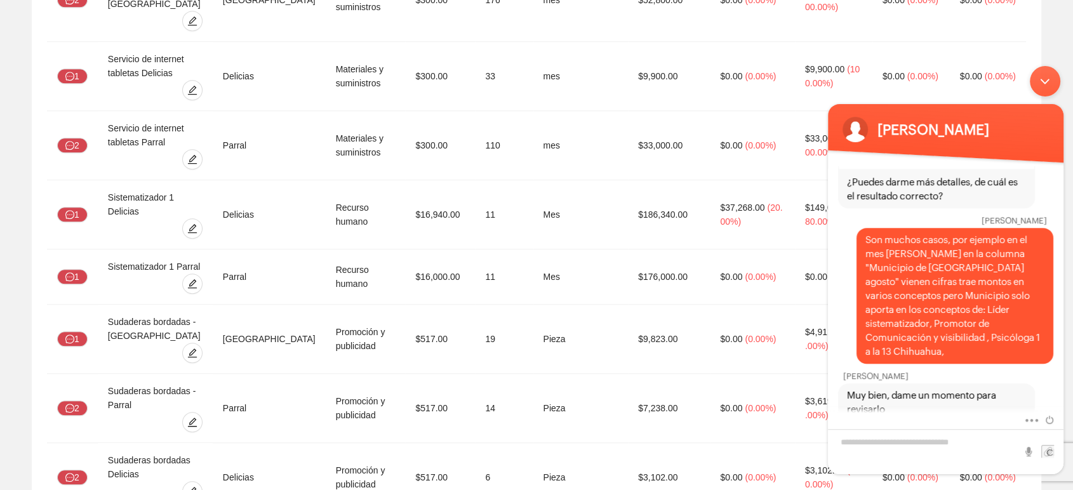 This screenshot has width=1073, height=490. Describe the element at coordinates (155, 204) in the screenshot. I see `div: Sistematizador 1 Delicias` at that location.